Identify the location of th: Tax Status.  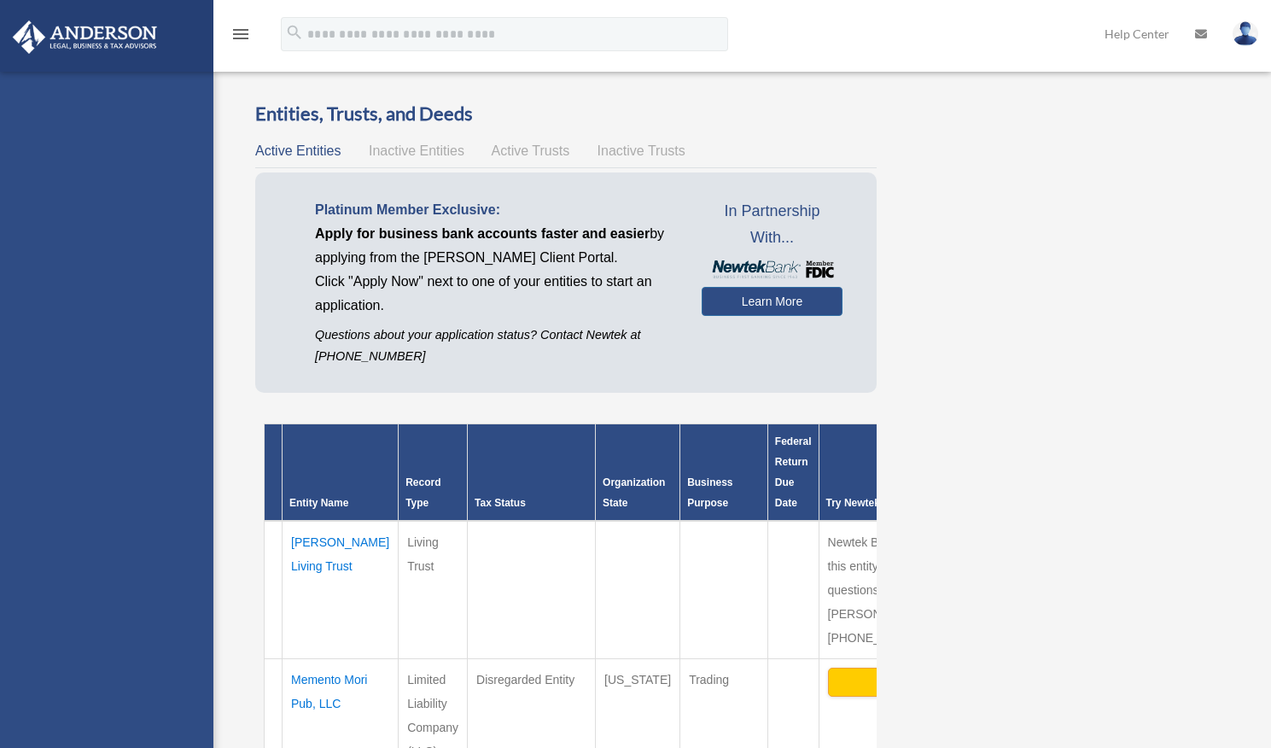
(532, 473).